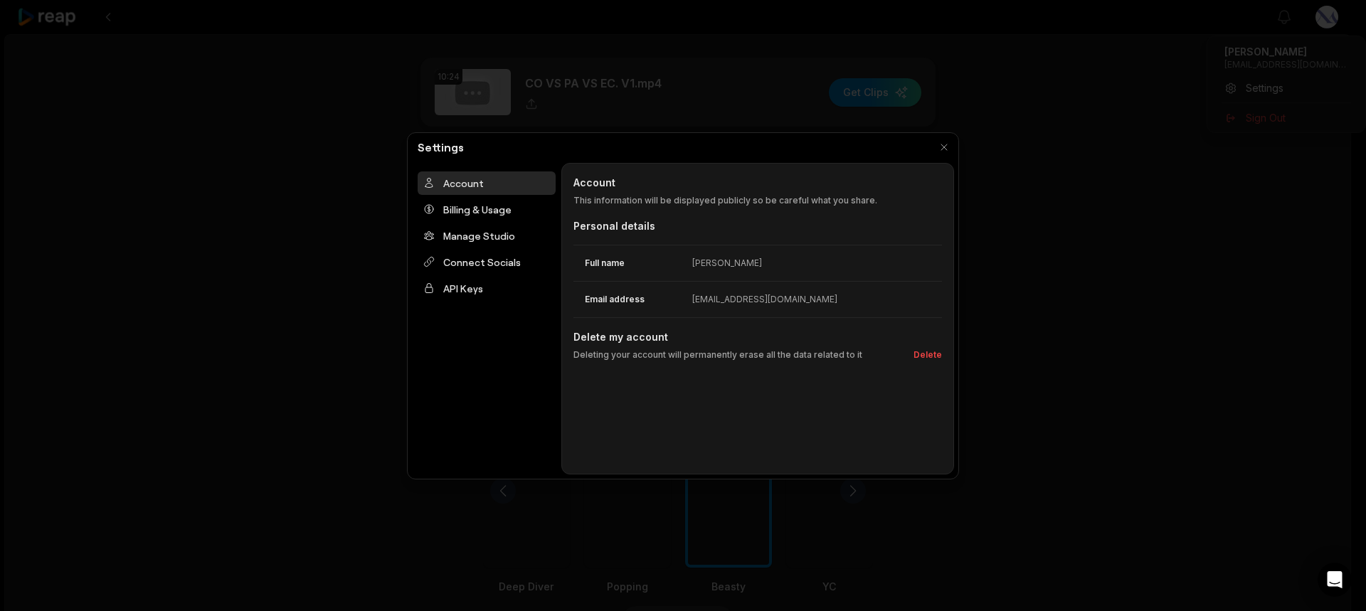 The image size is (1366, 611). What do you see at coordinates (758, 182) in the screenshot?
I see `h2: Account` at bounding box center [758, 182].